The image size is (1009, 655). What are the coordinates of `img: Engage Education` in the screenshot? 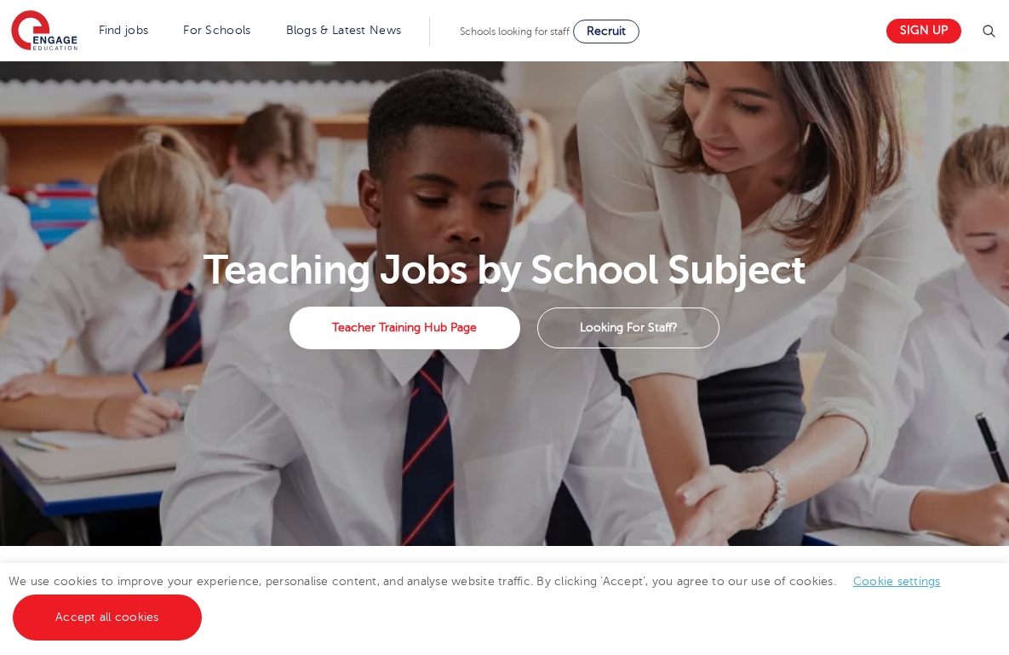 It's located at (44, 31).